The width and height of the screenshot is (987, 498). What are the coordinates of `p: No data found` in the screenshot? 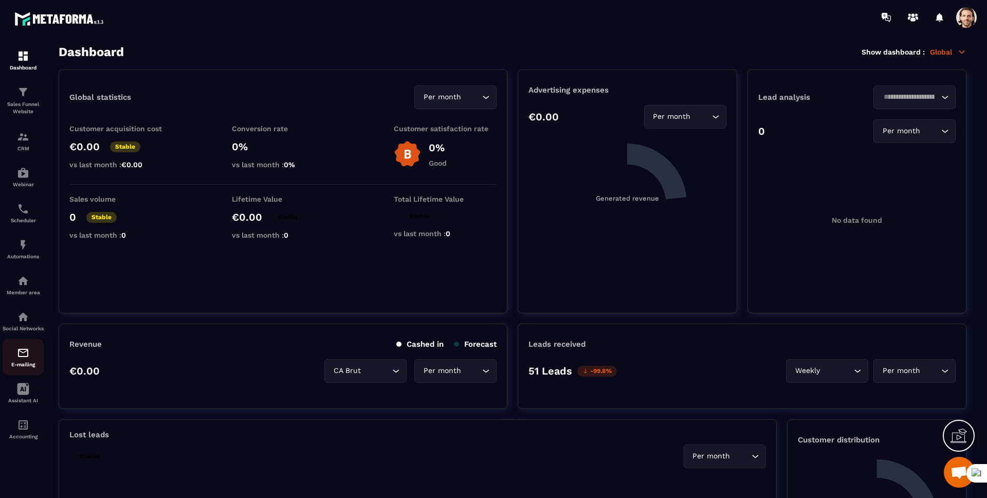 It's located at (857, 220).